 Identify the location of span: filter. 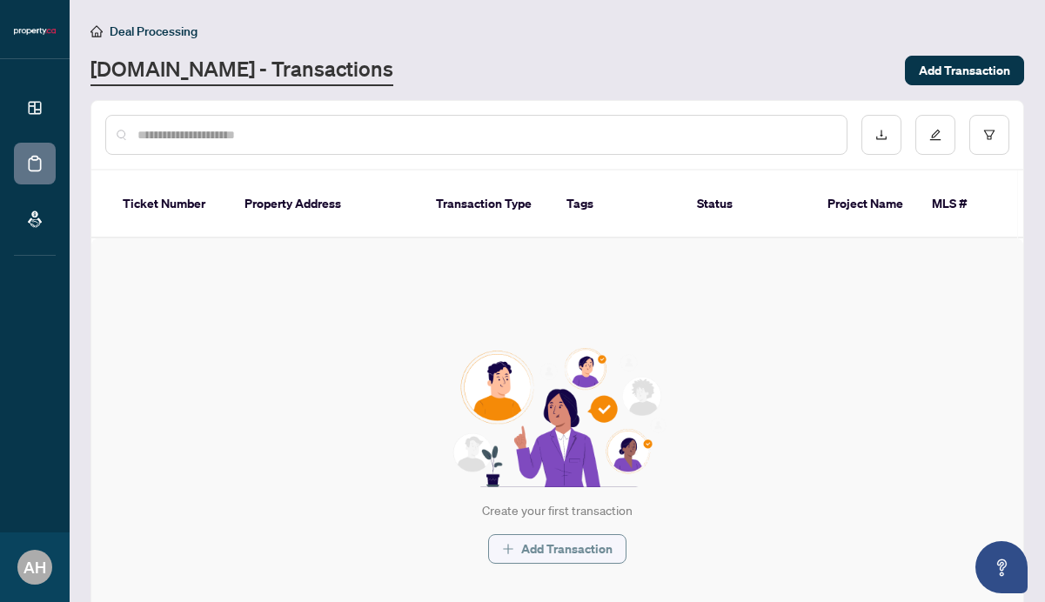
(990, 135).